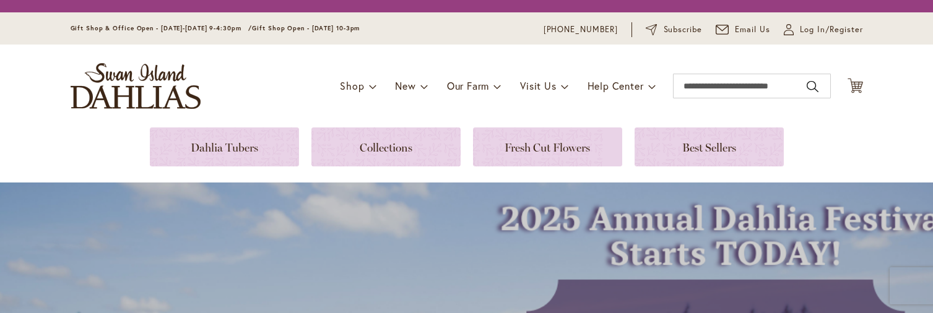 This screenshot has height=313, width=933. Describe the element at coordinates (352, 85) in the screenshot. I see `span: Shop` at that location.